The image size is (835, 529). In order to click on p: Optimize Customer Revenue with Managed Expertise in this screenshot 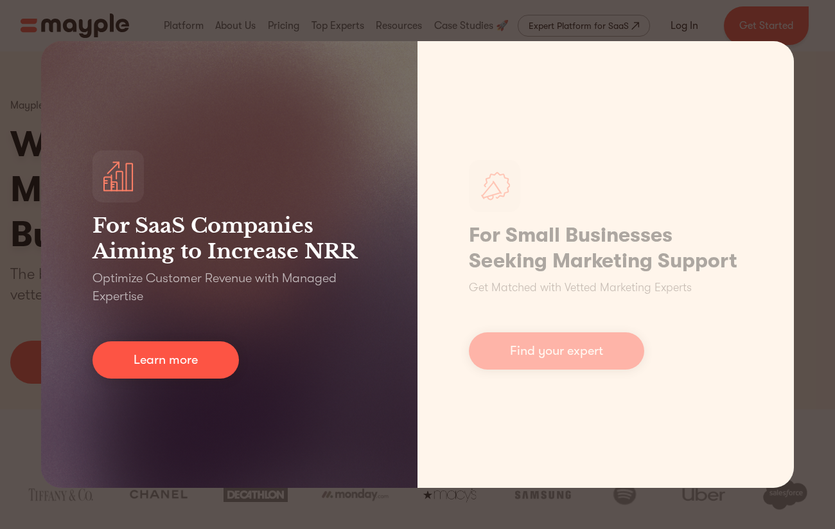, I will do `click(229, 287)`.